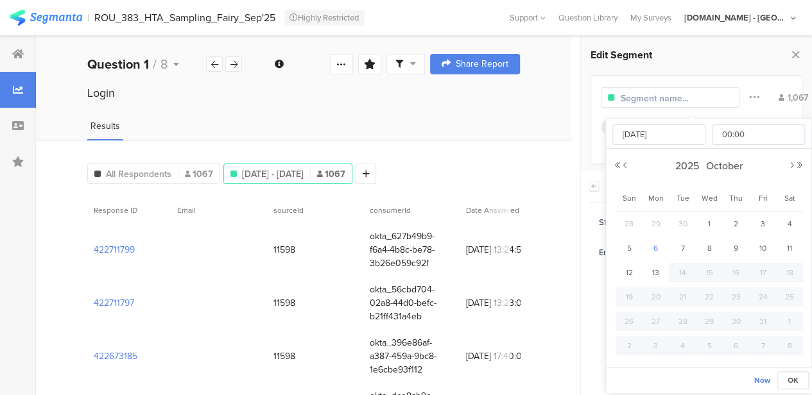 This screenshot has height=395, width=812. Describe the element at coordinates (709, 297) in the screenshot. I see `span: 22` at that location.